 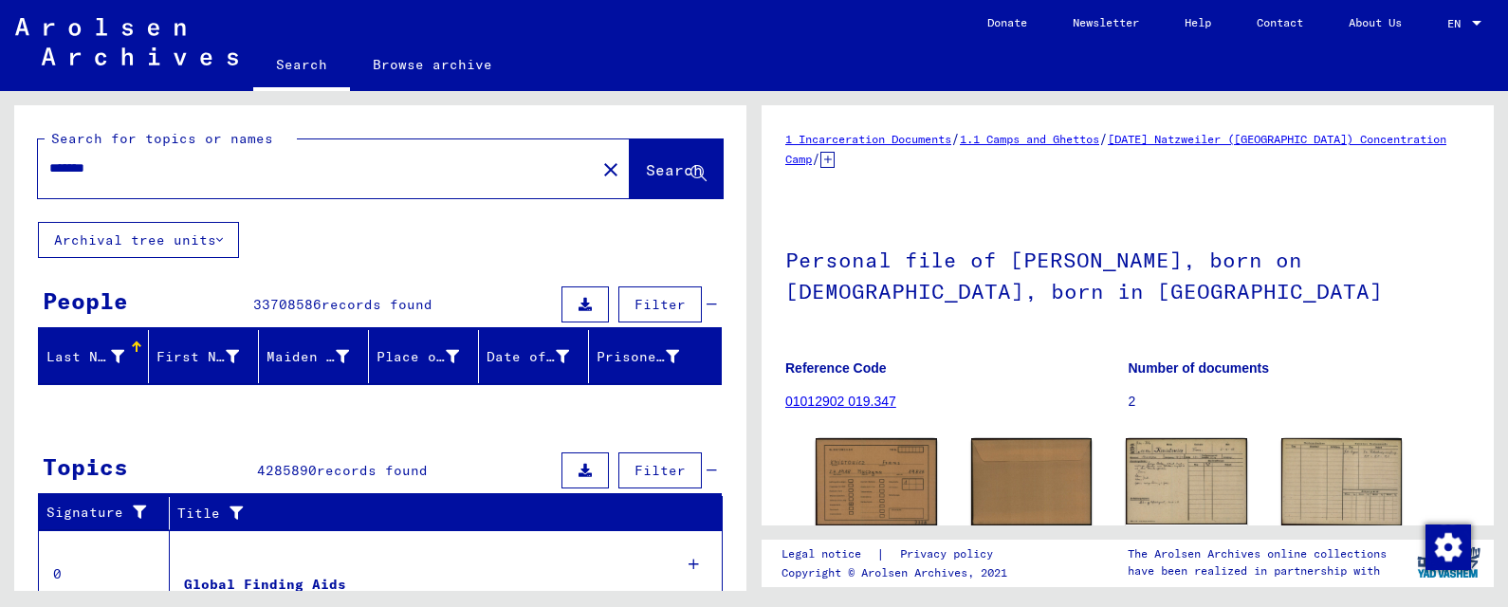 I want to click on mat-label: Search for topics or names, so click(x=162, y=138).